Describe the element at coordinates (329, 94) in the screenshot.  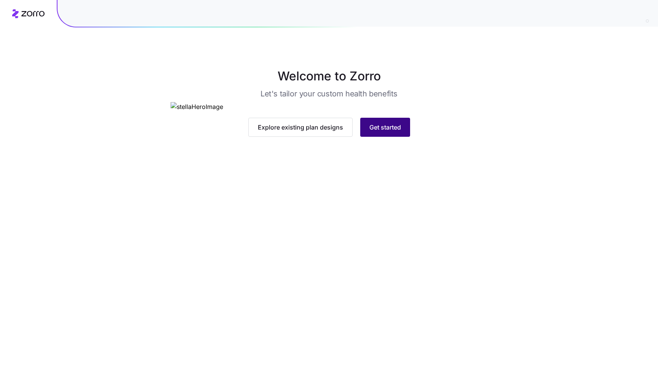
I see `h3: Let's tailor your custom health benefits` at that location.